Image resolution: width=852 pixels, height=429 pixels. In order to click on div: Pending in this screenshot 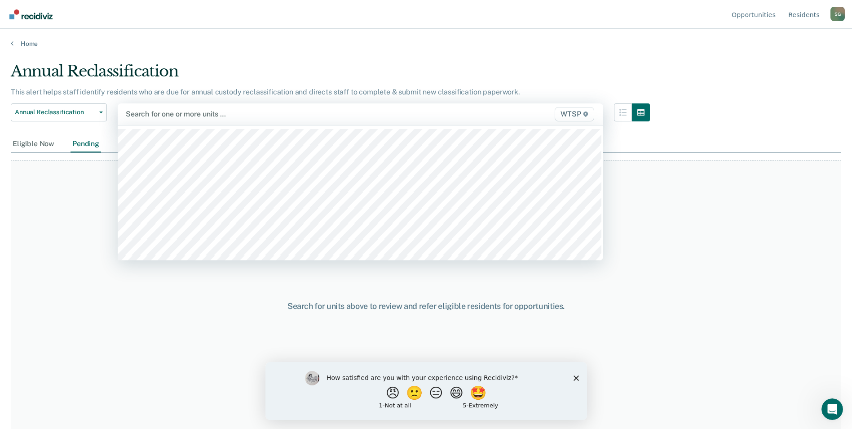, I will do `click(86, 144)`.